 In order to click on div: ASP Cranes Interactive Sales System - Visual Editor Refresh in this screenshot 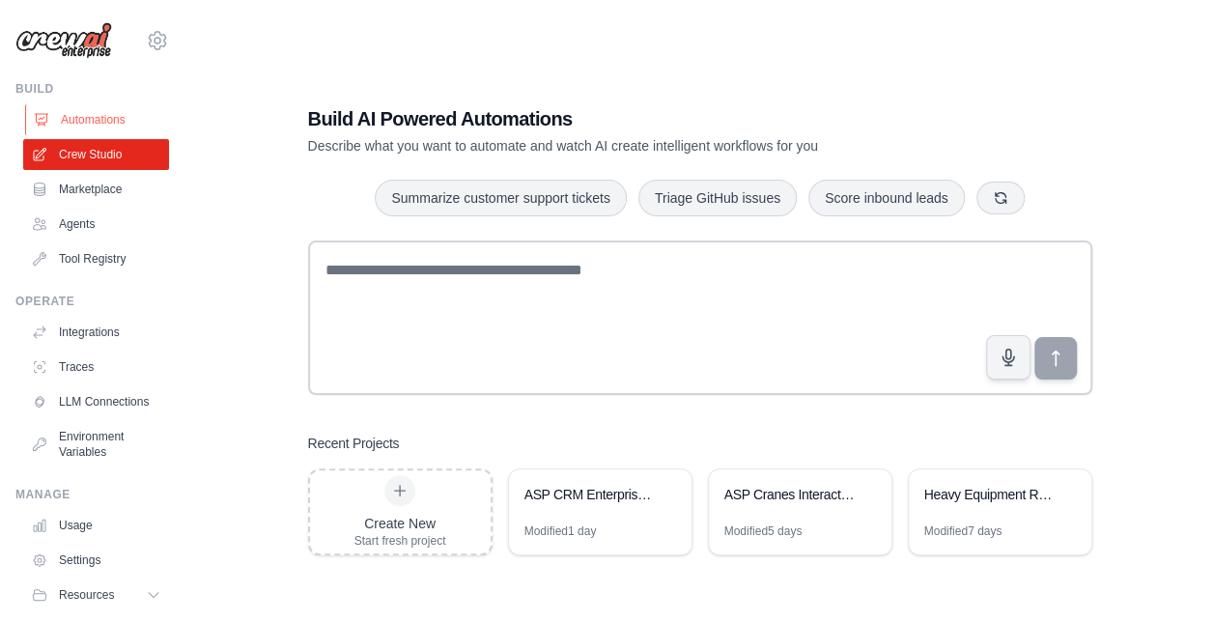, I will do `click(790, 494)`.